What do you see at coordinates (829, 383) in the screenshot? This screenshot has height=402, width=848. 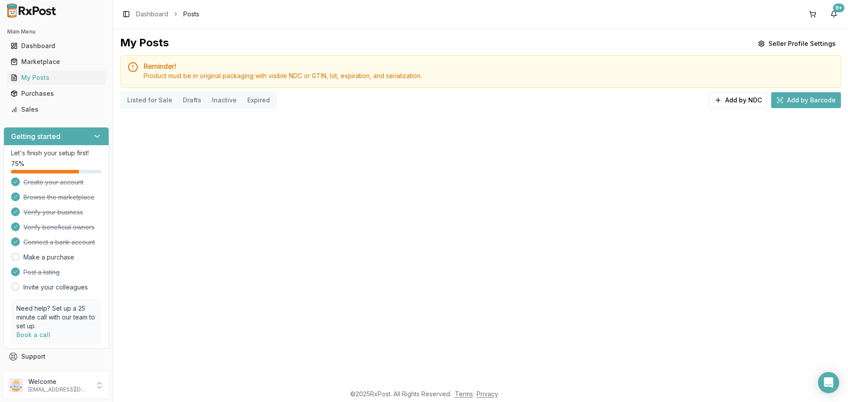 I see `div: Open Intercom Messenger` at bounding box center [829, 383].